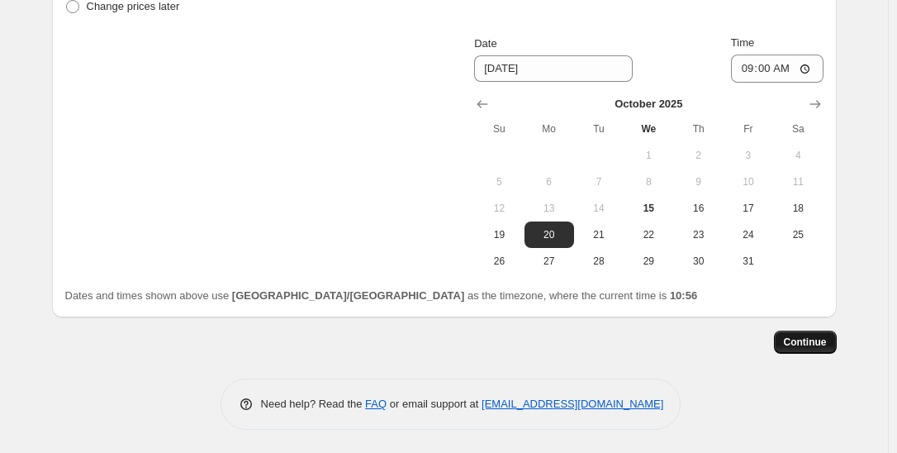 Image resolution: width=897 pixels, height=453 pixels. I want to click on span: Date, so click(485, 43).